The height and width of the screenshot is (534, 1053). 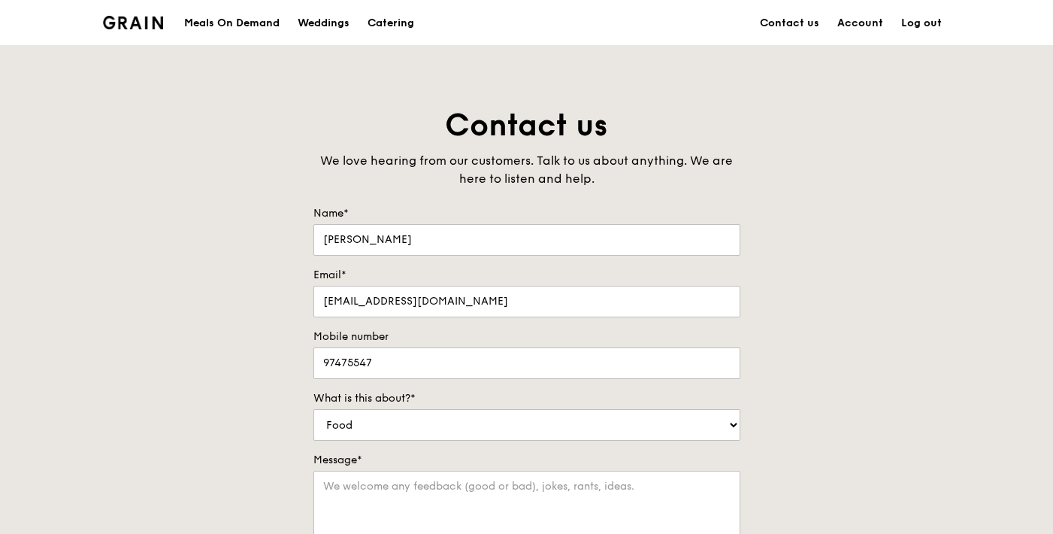 What do you see at coordinates (527, 398) in the screenshot?
I see `label: What is this about?*` at bounding box center [527, 398].